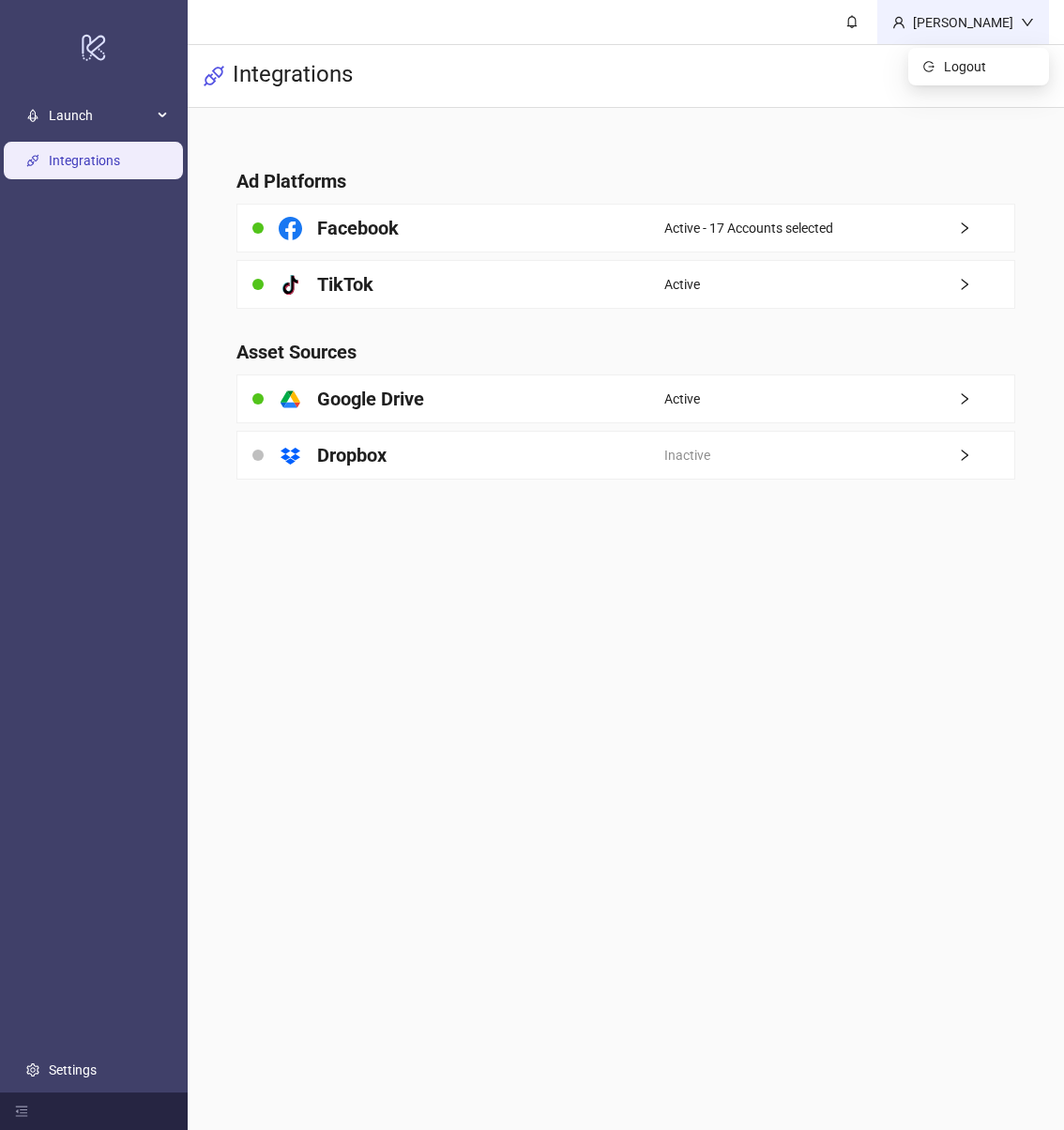 This screenshot has width=1064, height=1130. What do you see at coordinates (33, 116) in the screenshot?
I see `span: rocket` at bounding box center [33, 116].